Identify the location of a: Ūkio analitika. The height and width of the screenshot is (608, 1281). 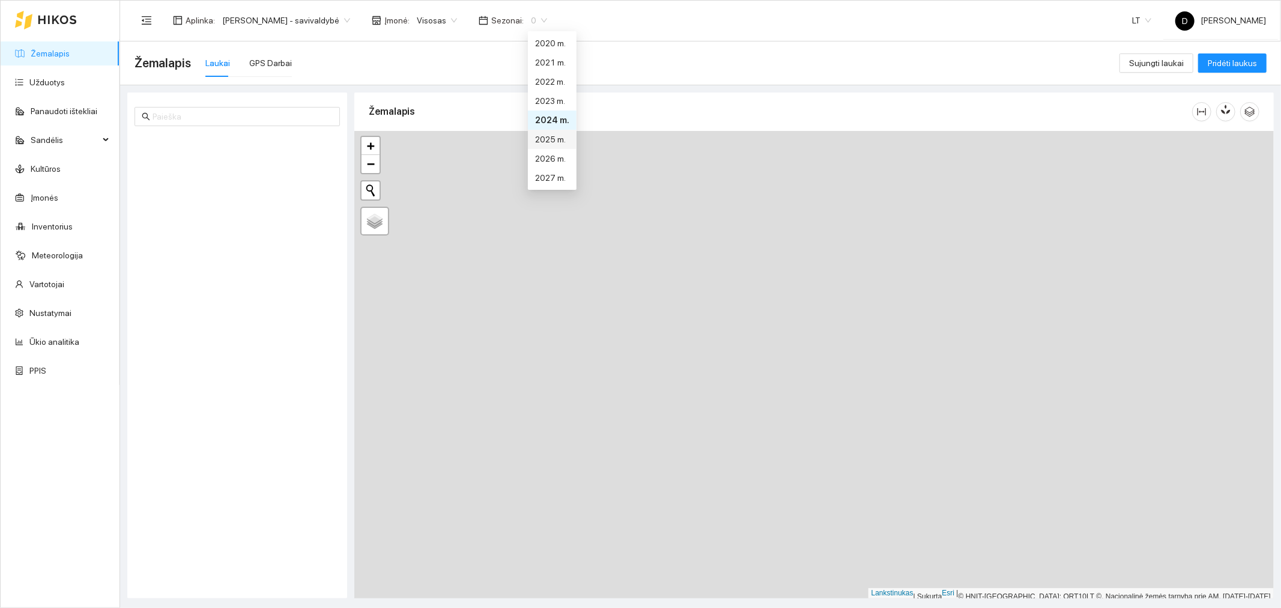
(54, 342).